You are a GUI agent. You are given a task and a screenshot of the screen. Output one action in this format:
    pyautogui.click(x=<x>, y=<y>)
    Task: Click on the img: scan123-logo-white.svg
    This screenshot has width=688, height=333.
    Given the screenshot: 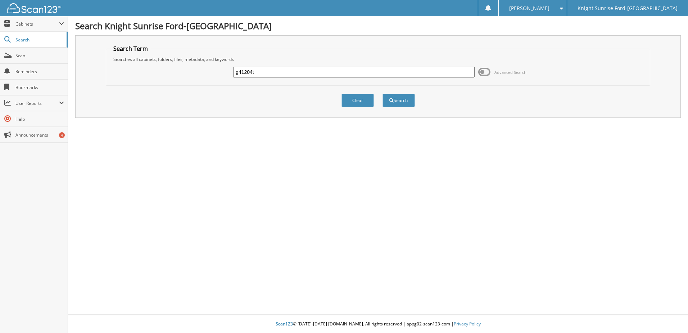 What is the action you would take?
    pyautogui.click(x=34, y=8)
    